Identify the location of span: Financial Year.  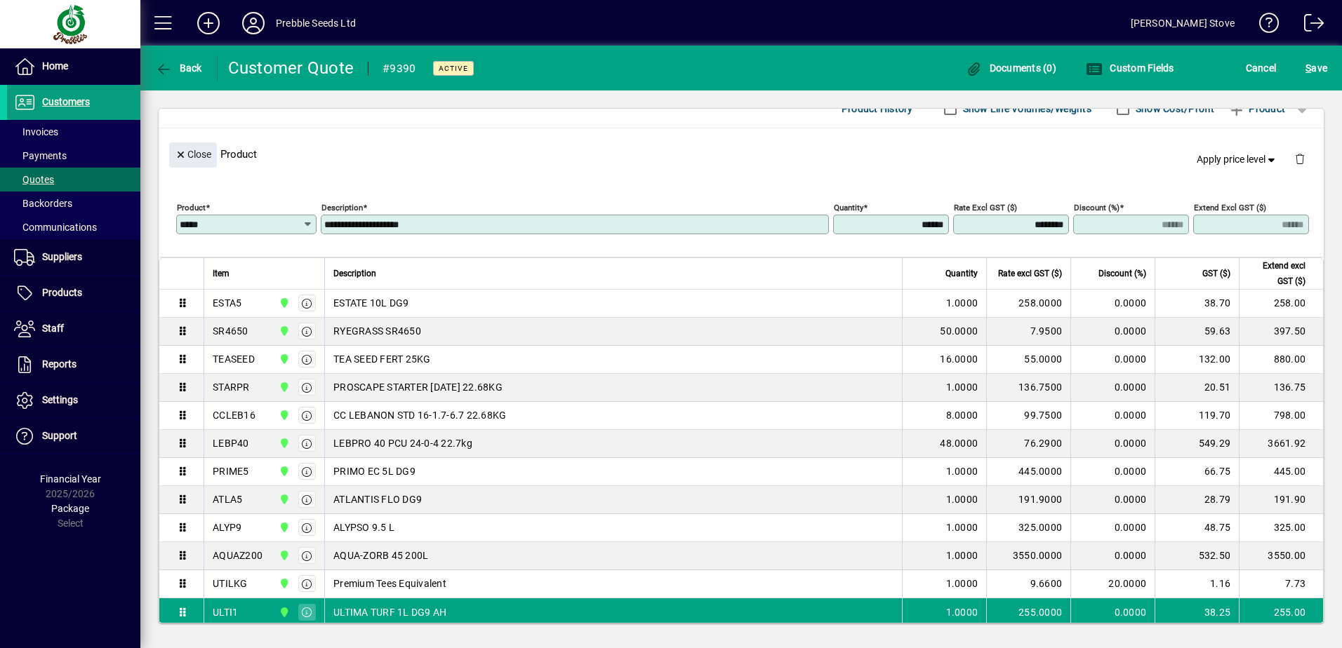
(70, 479).